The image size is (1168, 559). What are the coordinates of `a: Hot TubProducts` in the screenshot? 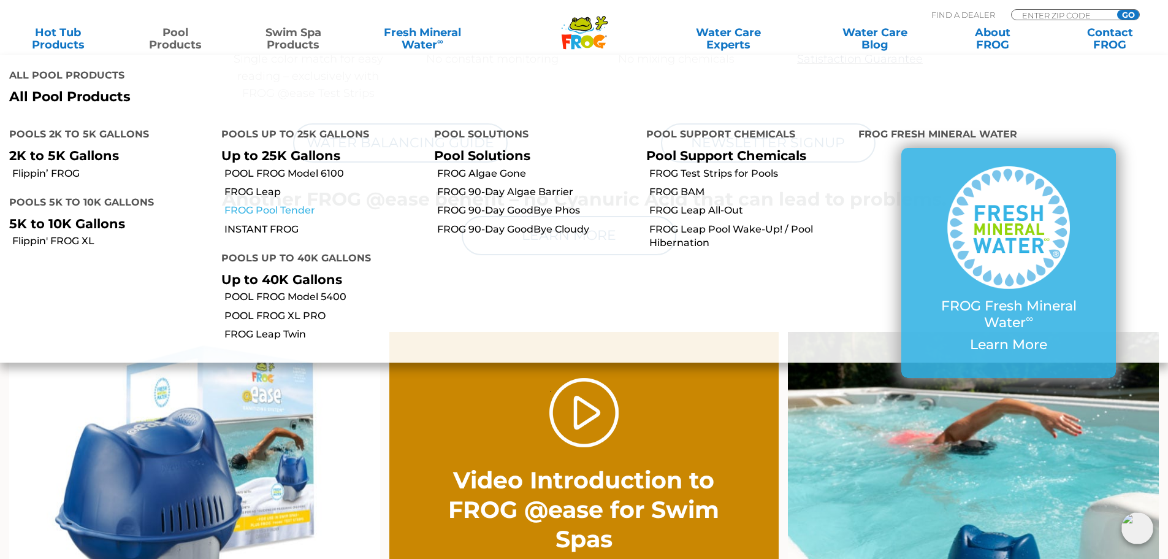 It's located at (58, 39).